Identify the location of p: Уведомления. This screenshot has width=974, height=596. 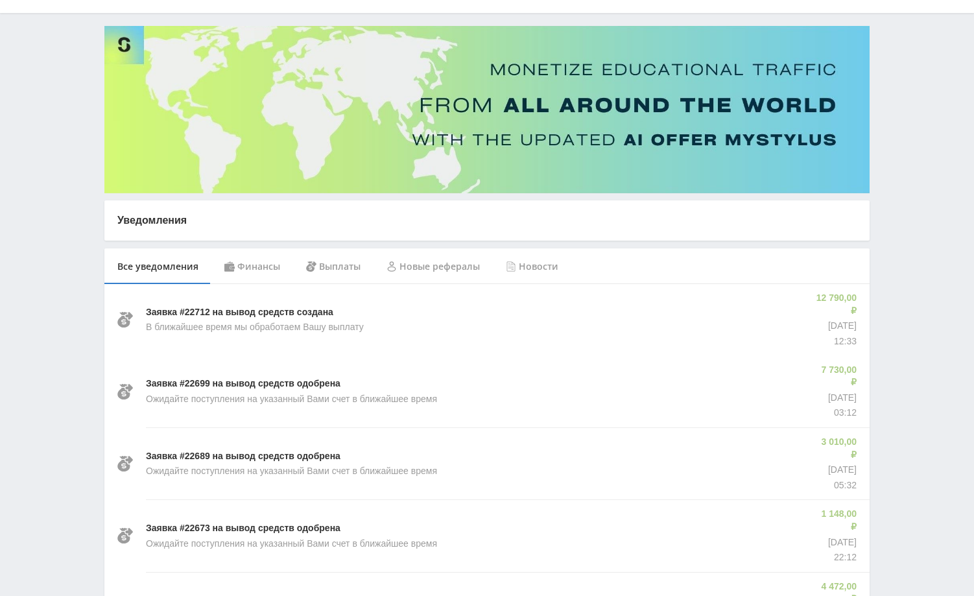
(487, 221).